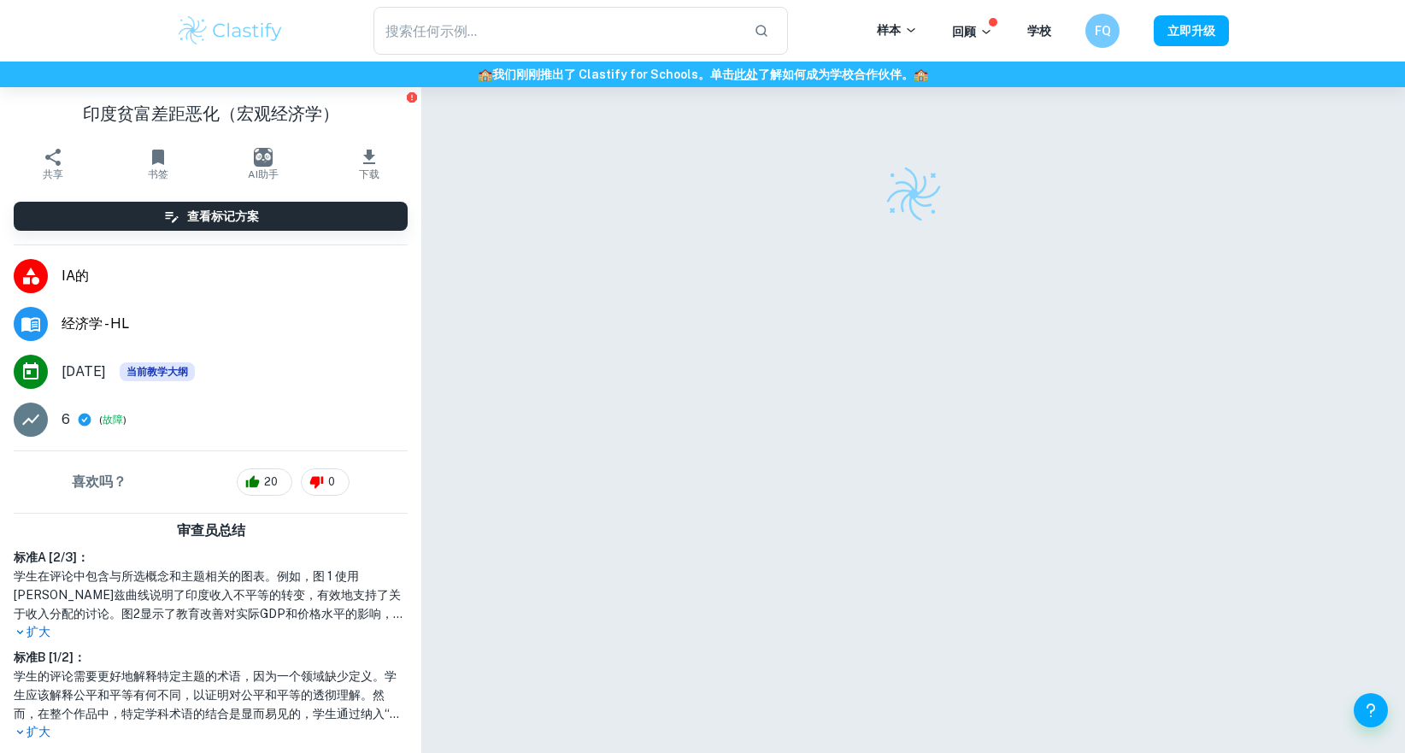 The height and width of the screenshot is (753, 1405). What do you see at coordinates (1371, 710) in the screenshot?
I see `button: 帮助和反馈` at bounding box center [1371, 710].